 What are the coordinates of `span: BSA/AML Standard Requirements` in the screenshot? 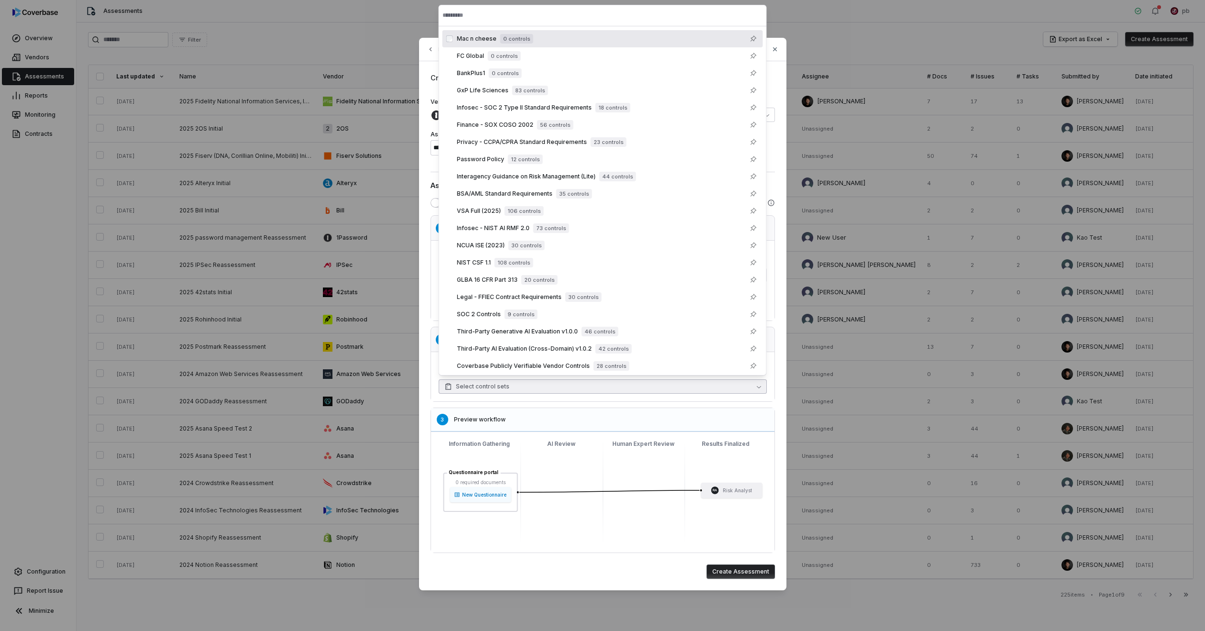 It's located at (505, 194).